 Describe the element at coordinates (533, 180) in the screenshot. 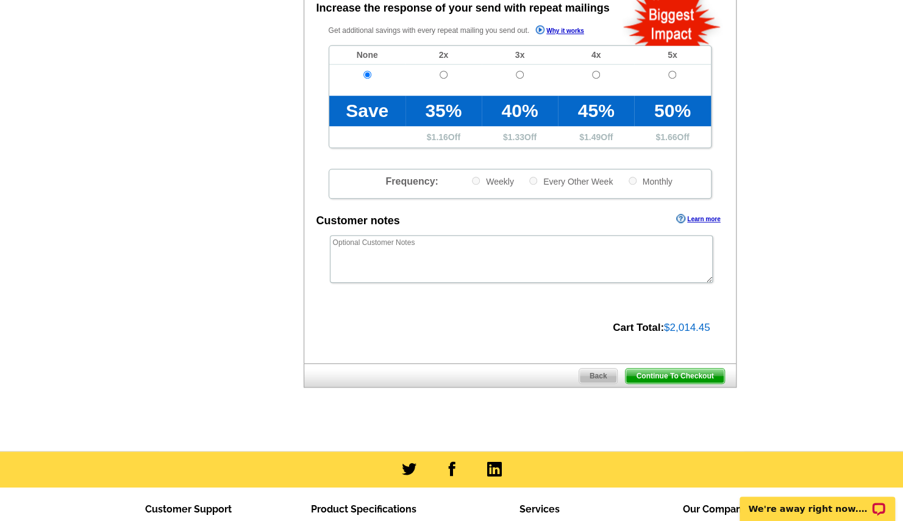

I see `input: Every Other Week` at that location.